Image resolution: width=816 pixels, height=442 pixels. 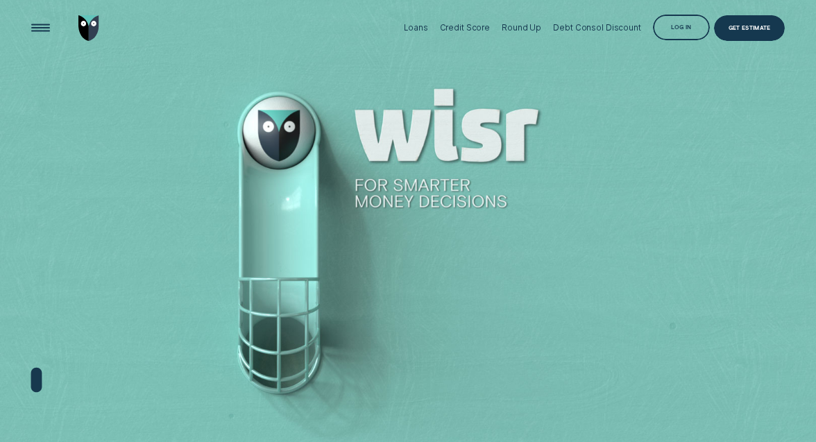 I want to click on div: Debt Consol Discount, so click(x=597, y=28).